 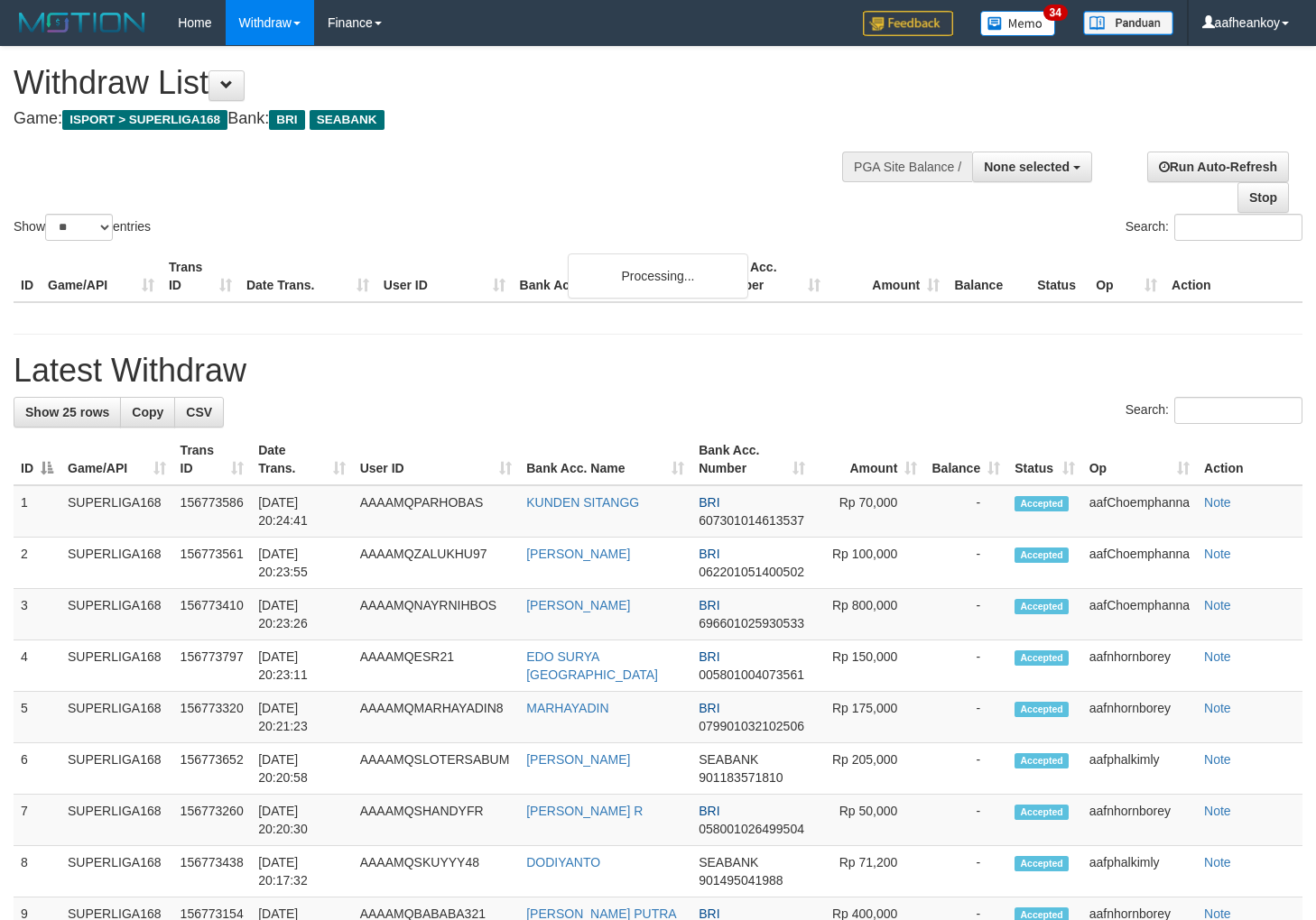 I want to click on td: 156773652, so click(x=212, y=769).